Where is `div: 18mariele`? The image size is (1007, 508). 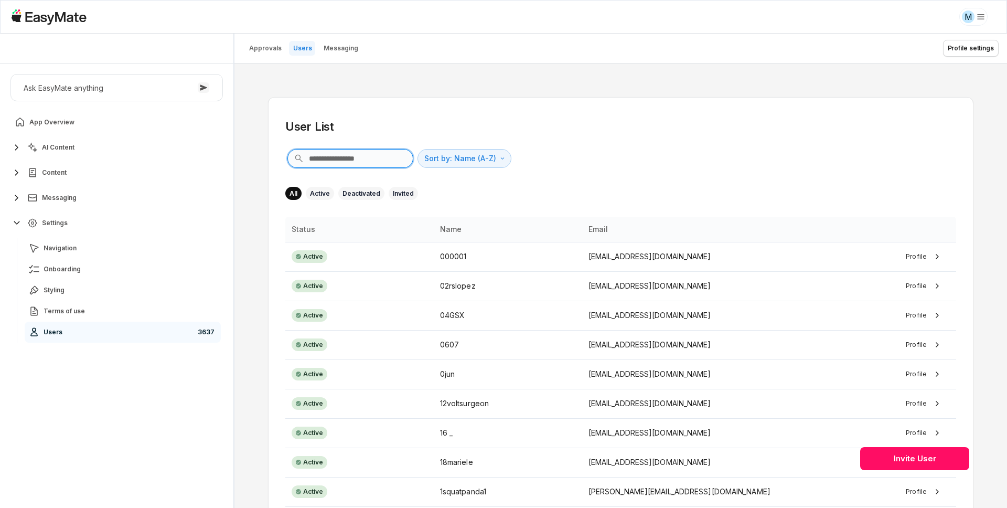 div: 18mariele is located at coordinates (508, 462).